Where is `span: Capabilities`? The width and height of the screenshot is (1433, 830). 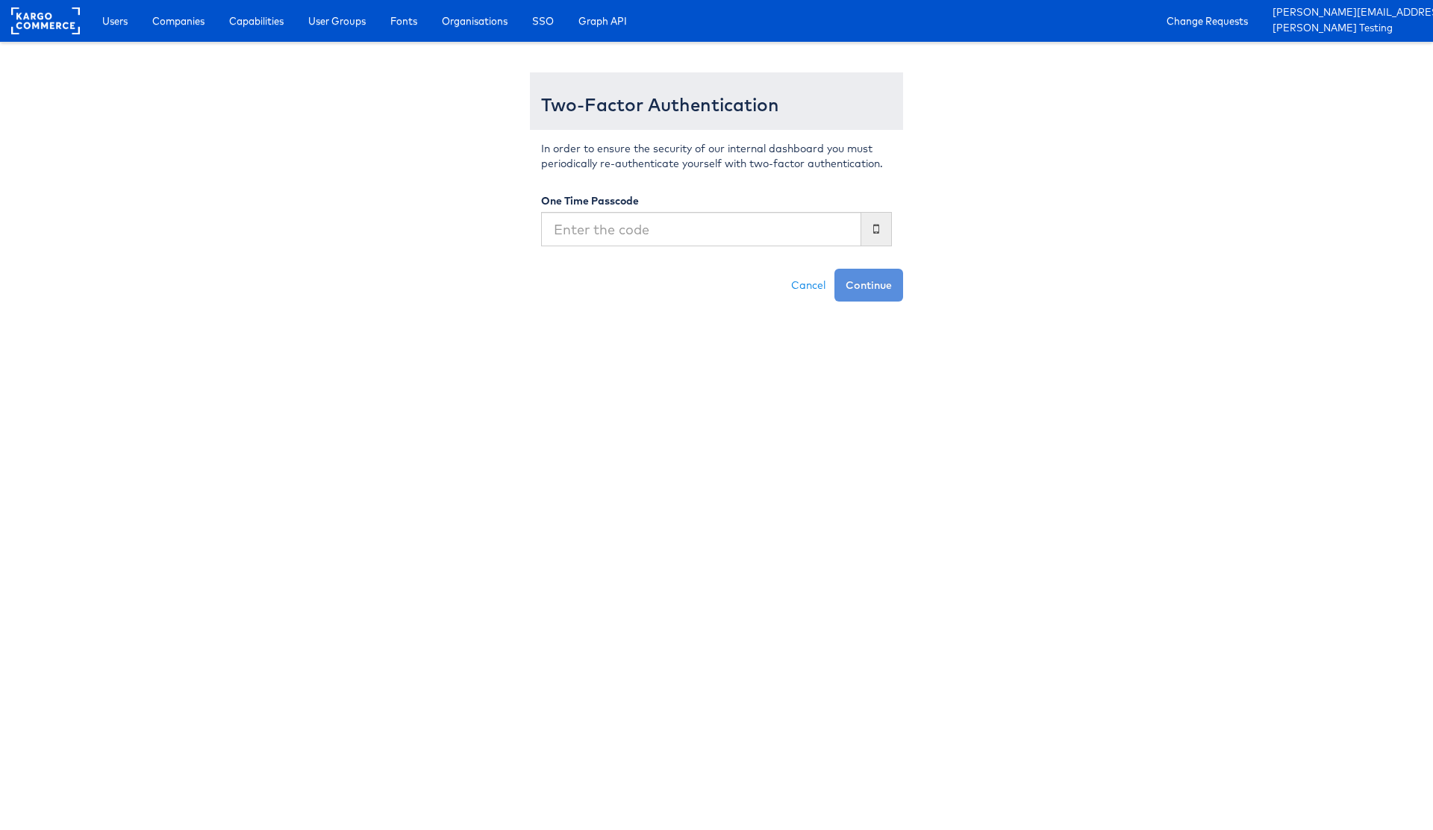 span: Capabilities is located at coordinates (256, 21).